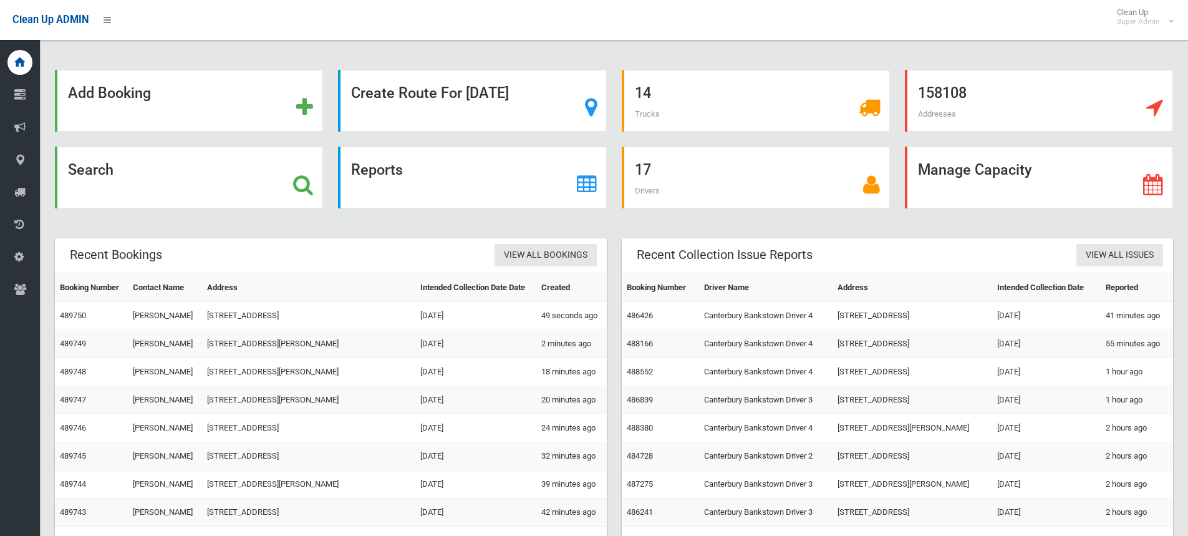 The image size is (1188, 536). I want to click on strong: Manage Capacity, so click(975, 170).